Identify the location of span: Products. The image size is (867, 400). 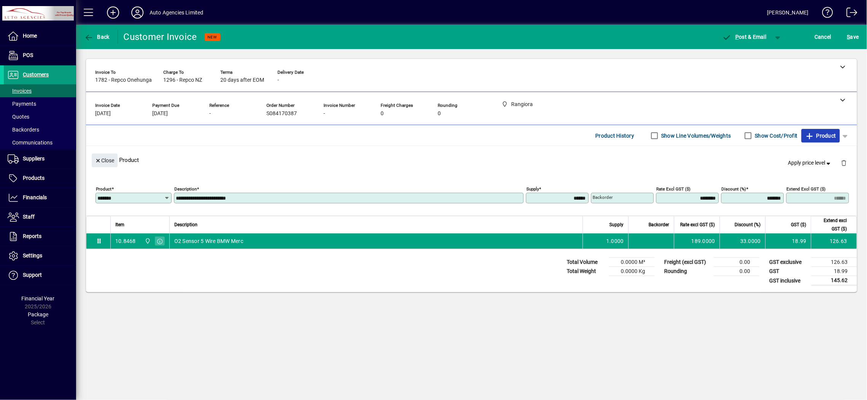
(33, 178).